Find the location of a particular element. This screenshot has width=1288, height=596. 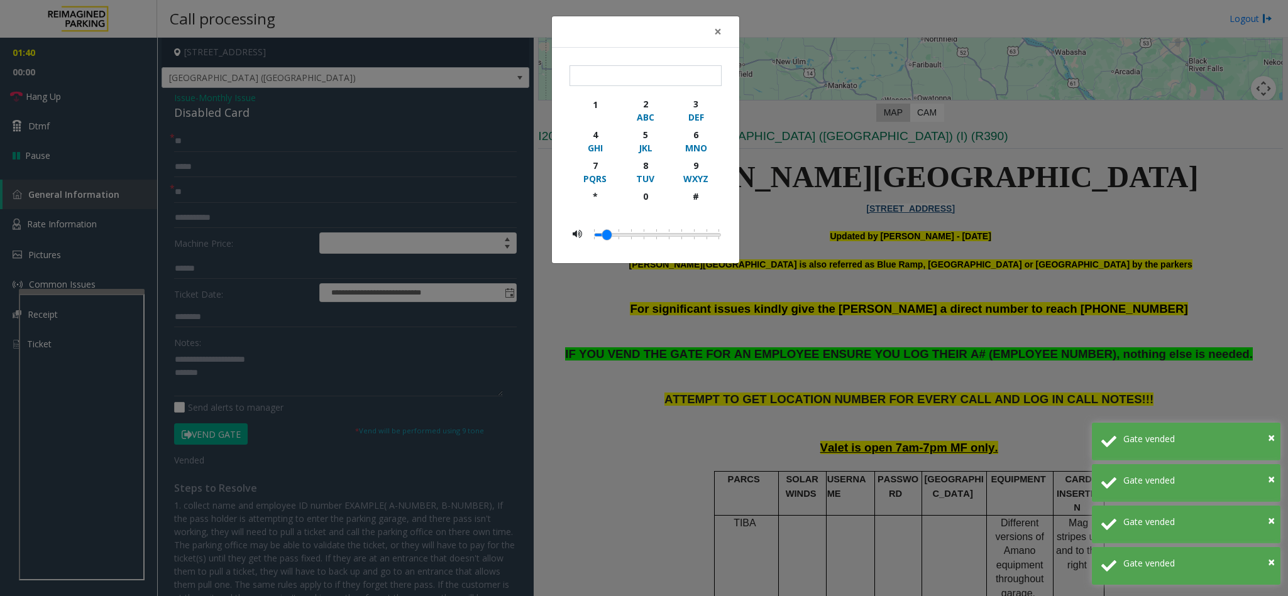

button: 2ABC is located at coordinates (645, 110).